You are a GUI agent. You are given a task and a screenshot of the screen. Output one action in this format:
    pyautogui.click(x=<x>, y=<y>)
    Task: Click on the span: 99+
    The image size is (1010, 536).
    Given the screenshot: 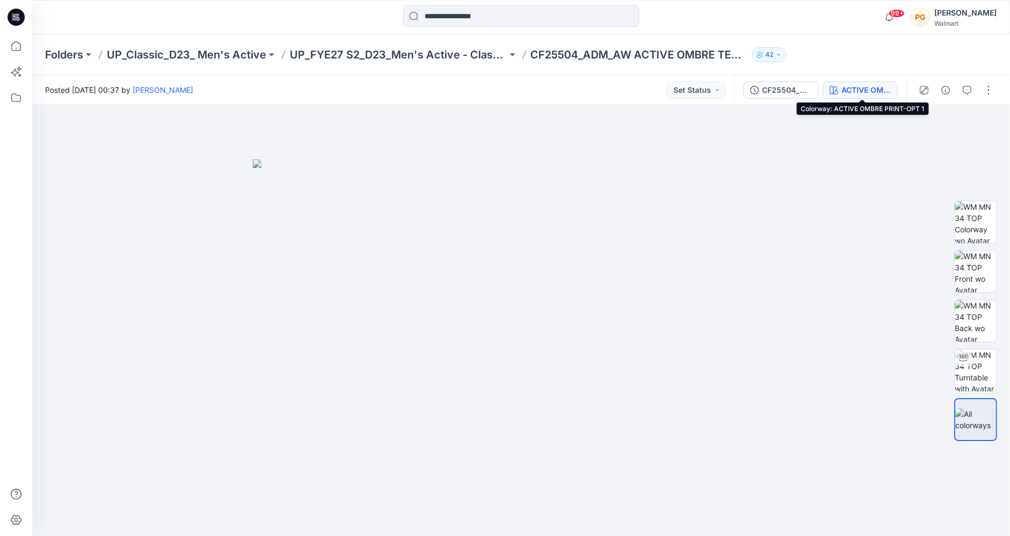 What is the action you would take?
    pyautogui.click(x=897, y=13)
    